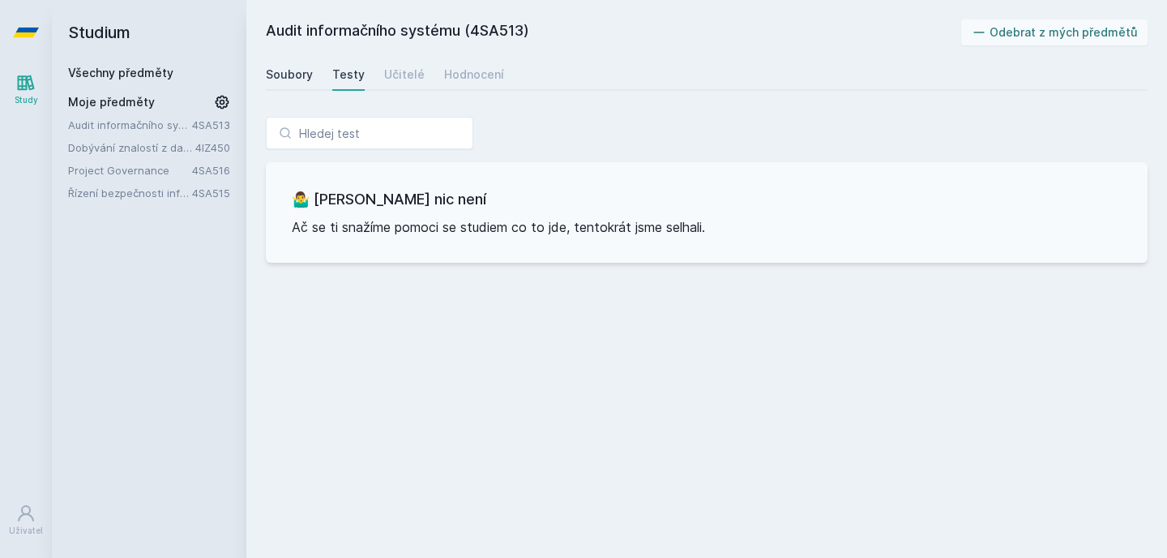 The width and height of the screenshot is (1167, 558). I want to click on a: Testy, so click(348, 75).